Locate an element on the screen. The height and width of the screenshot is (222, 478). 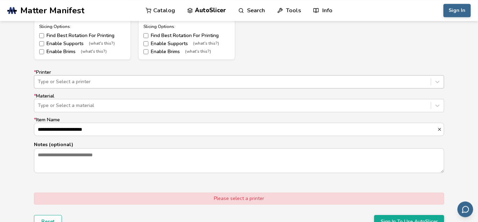
label: Material is located at coordinates (239, 103).